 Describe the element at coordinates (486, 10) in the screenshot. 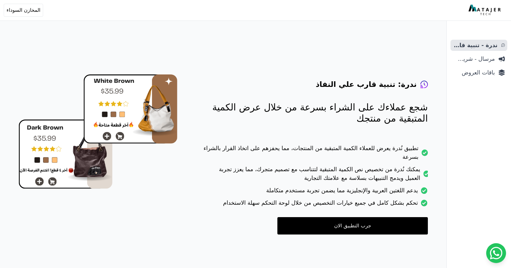

I see `img: MatajerTech Logo` at that location.